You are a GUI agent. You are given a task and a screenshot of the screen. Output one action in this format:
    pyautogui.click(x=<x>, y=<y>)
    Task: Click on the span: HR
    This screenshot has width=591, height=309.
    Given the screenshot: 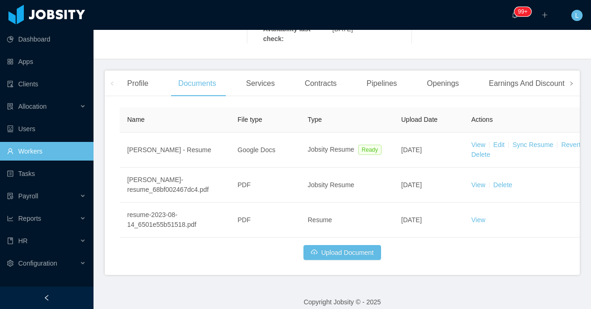 What is the action you would take?
    pyautogui.click(x=23, y=241)
    